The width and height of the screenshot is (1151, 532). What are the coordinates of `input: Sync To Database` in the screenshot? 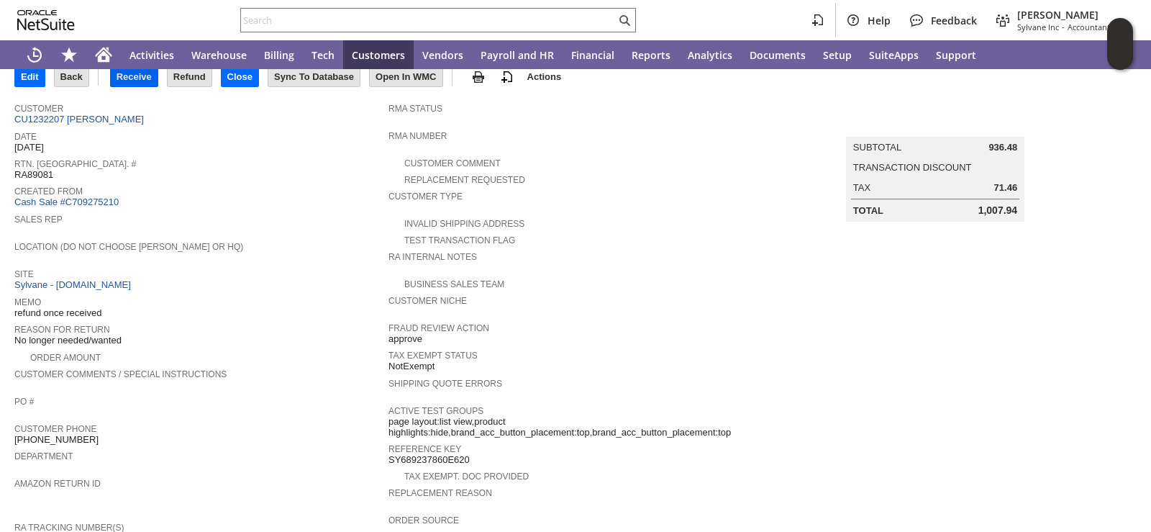 It's located at (314, 77).